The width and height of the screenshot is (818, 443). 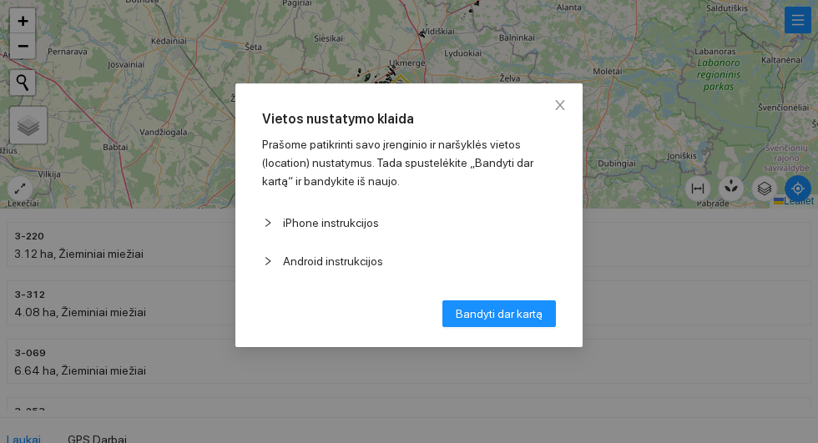 I want to click on button: Bandyti dar kartą, so click(x=499, y=314).